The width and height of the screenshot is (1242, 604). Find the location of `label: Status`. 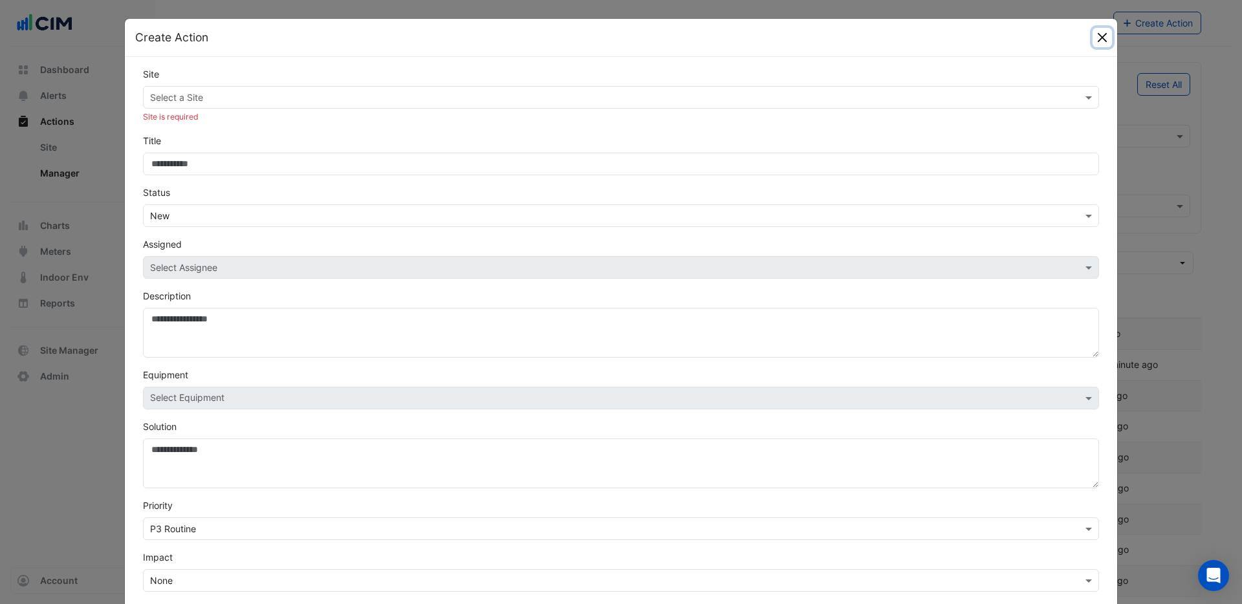

label: Status is located at coordinates (157, 192).